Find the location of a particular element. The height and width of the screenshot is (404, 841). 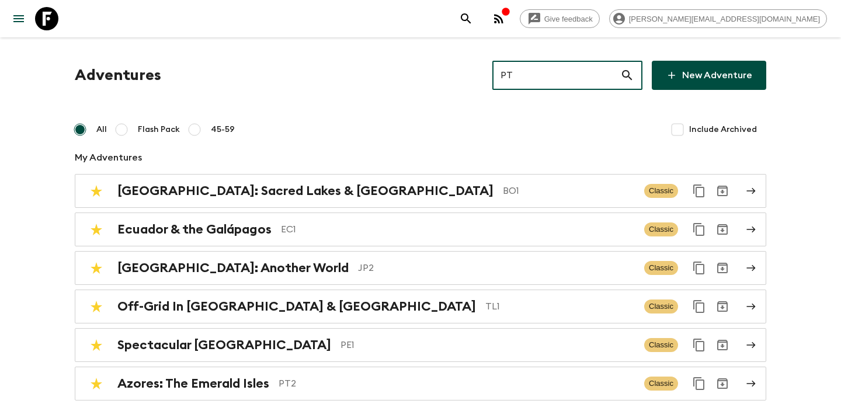

h2: Ecuador & the Galápagos is located at coordinates (194, 230).